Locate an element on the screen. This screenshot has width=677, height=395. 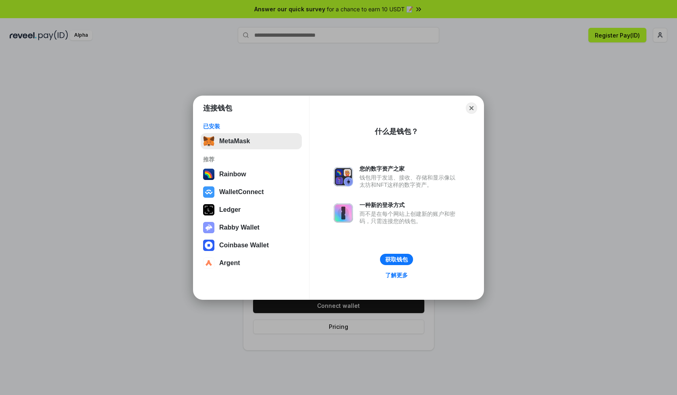
div: 获取钱包 is located at coordinates (397, 259).